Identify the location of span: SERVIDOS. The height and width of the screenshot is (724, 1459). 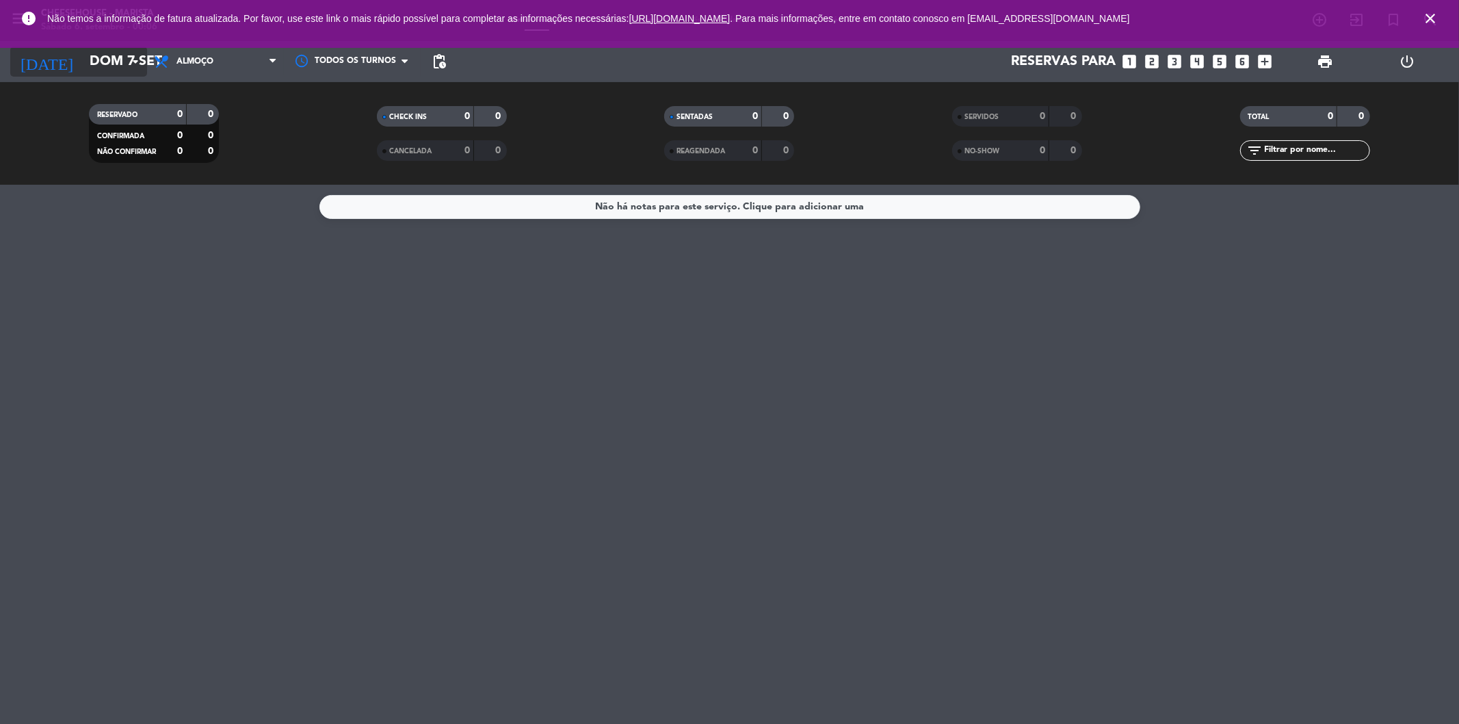
(982, 117).